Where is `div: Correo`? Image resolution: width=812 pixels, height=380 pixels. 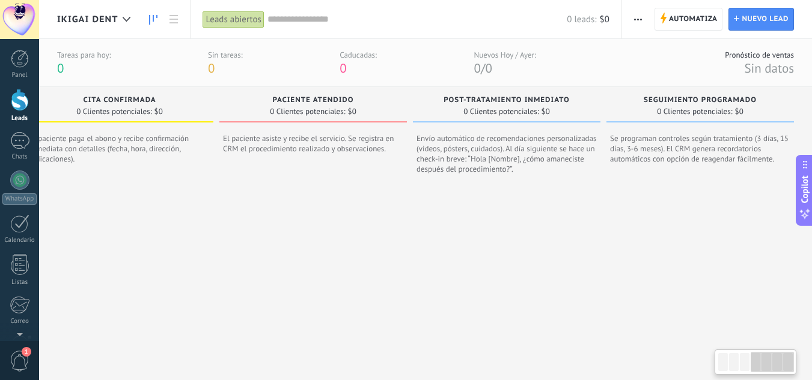
div: Correo is located at coordinates (20, 321).